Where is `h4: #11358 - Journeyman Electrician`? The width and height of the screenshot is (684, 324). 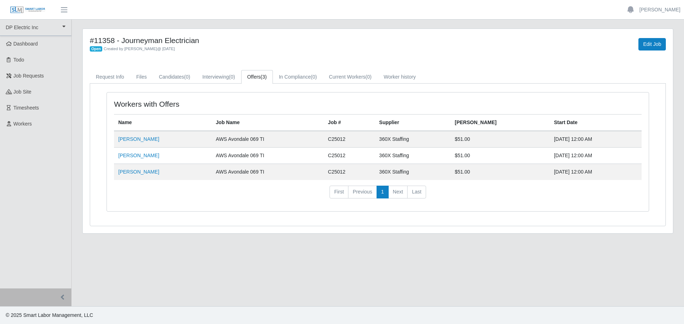 h4: #11358 - Journeyman Electrician is located at coordinates (255, 40).